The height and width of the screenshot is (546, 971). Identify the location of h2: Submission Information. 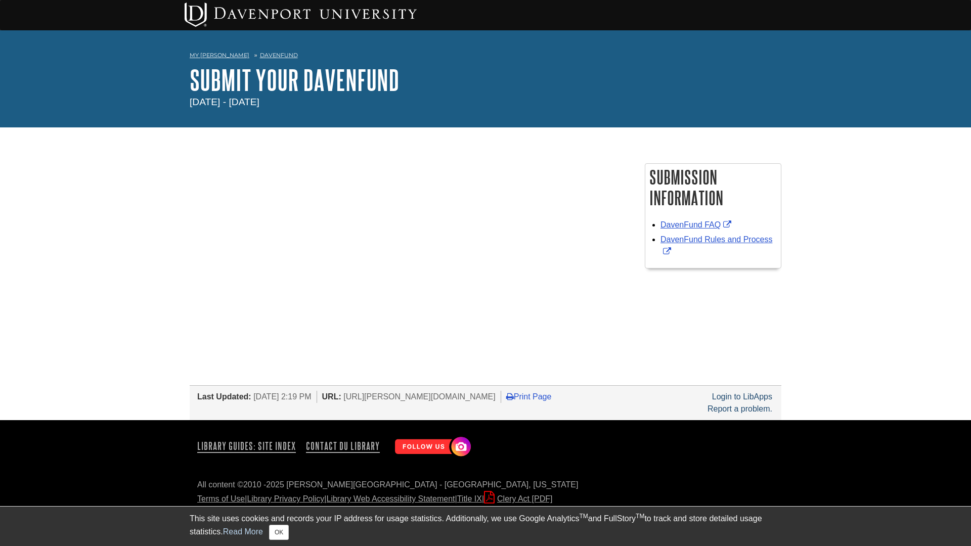
(713, 188).